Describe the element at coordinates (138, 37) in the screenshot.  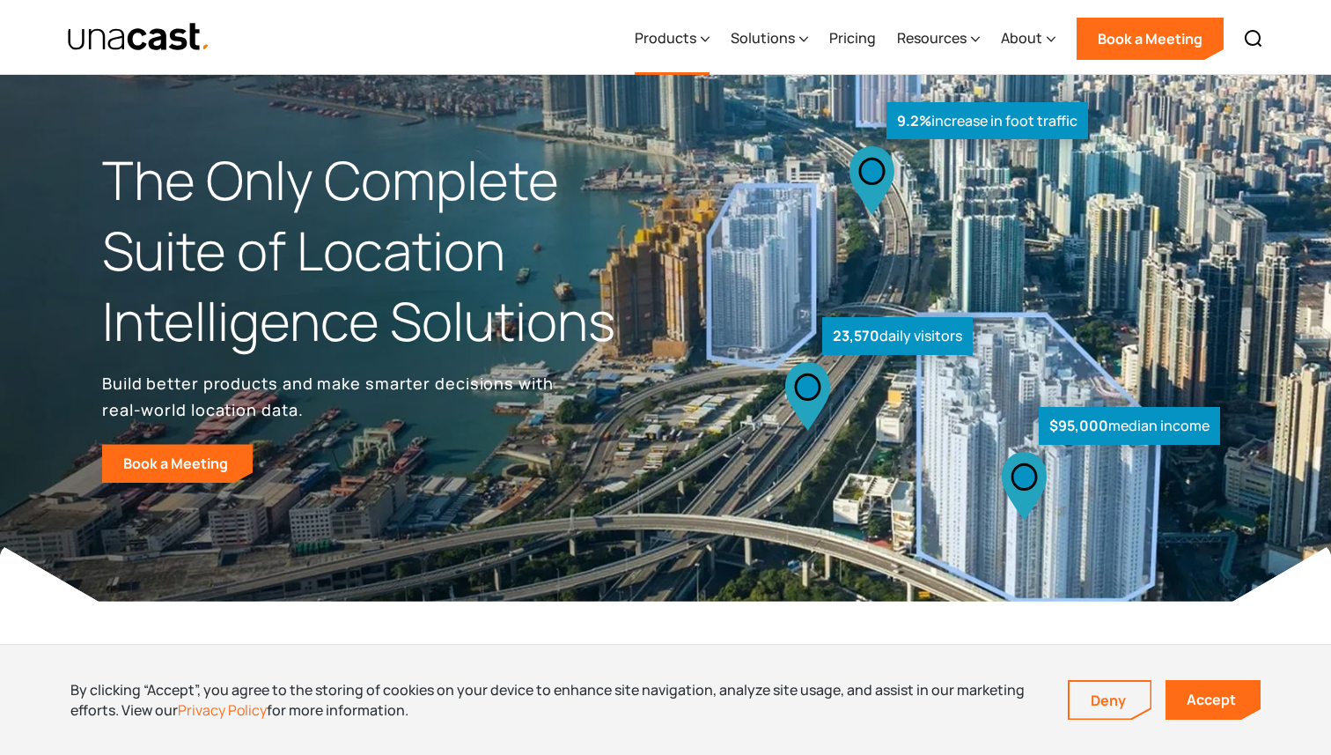
I see `a: home` at that location.